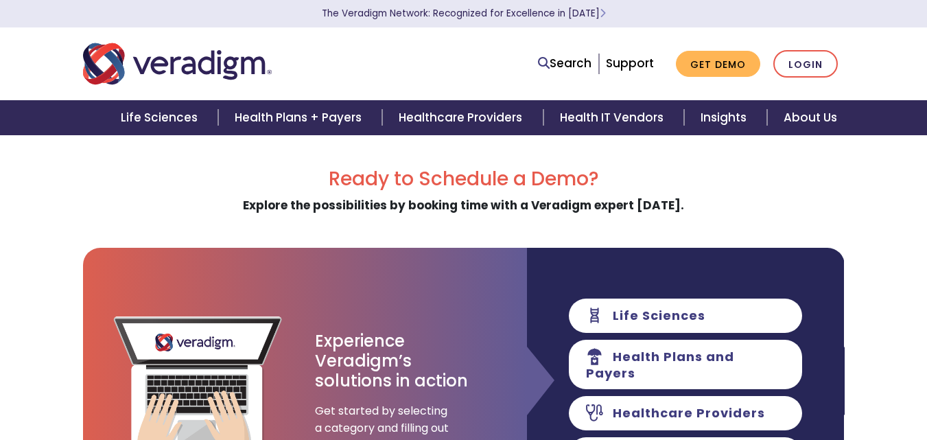 This screenshot has height=440, width=927. What do you see at coordinates (464, 179) in the screenshot?
I see `h2: Ready to Schedule a Demo?` at bounding box center [464, 179].